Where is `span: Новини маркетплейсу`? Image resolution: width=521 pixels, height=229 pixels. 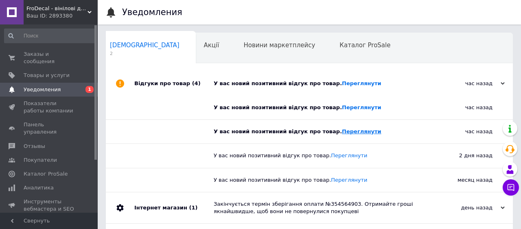 span: Новини маркетплейсу is located at coordinates (279, 45).